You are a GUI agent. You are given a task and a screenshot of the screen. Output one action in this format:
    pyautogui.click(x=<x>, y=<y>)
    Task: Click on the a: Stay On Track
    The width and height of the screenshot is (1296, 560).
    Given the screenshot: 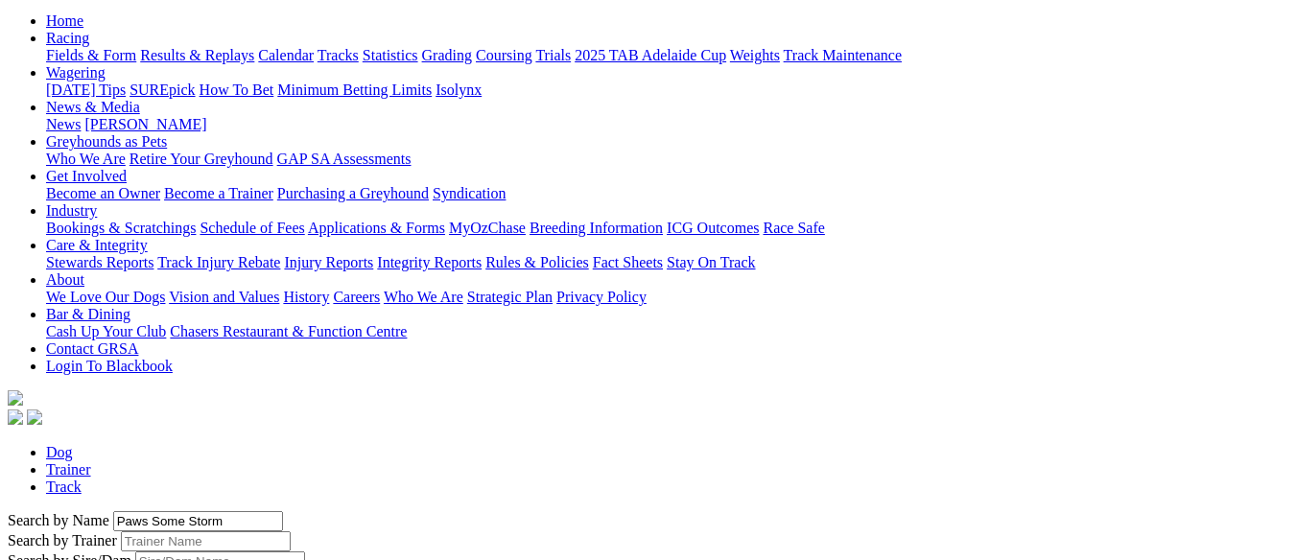 What is the action you would take?
    pyautogui.click(x=711, y=262)
    